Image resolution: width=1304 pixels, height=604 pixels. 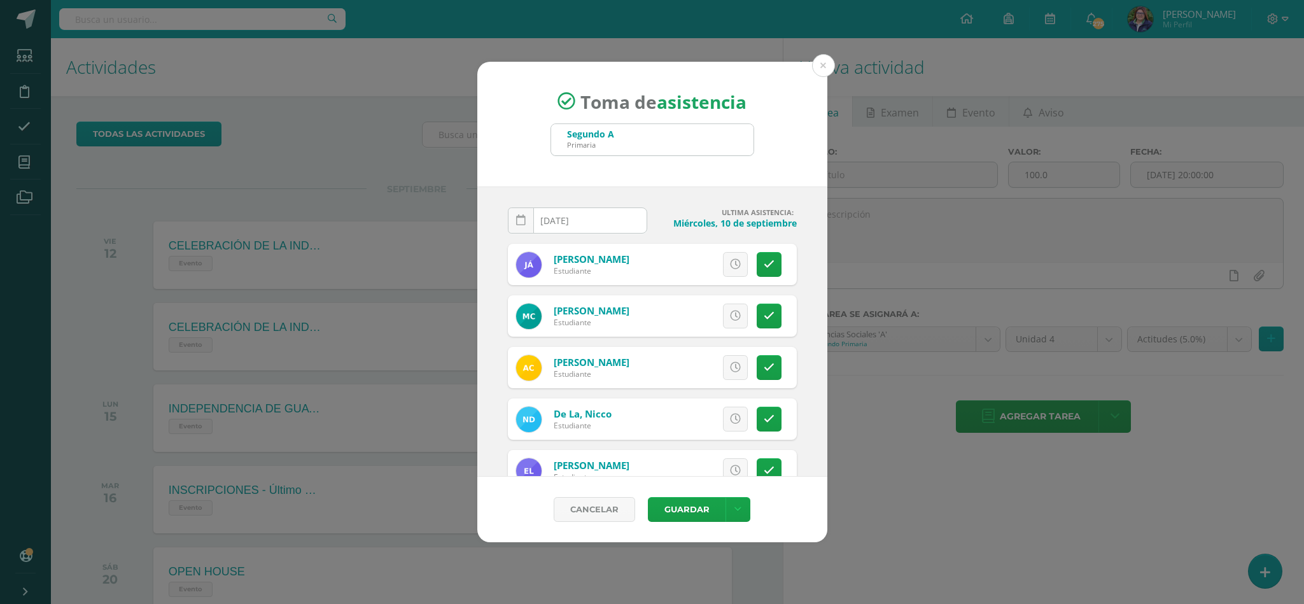 What do you see at coordinates (529, 419) in the screenshot?
I see `img: 8a1e21b8128fdbaff9fd671efda254bc.png` at bounding box center [529, 419].